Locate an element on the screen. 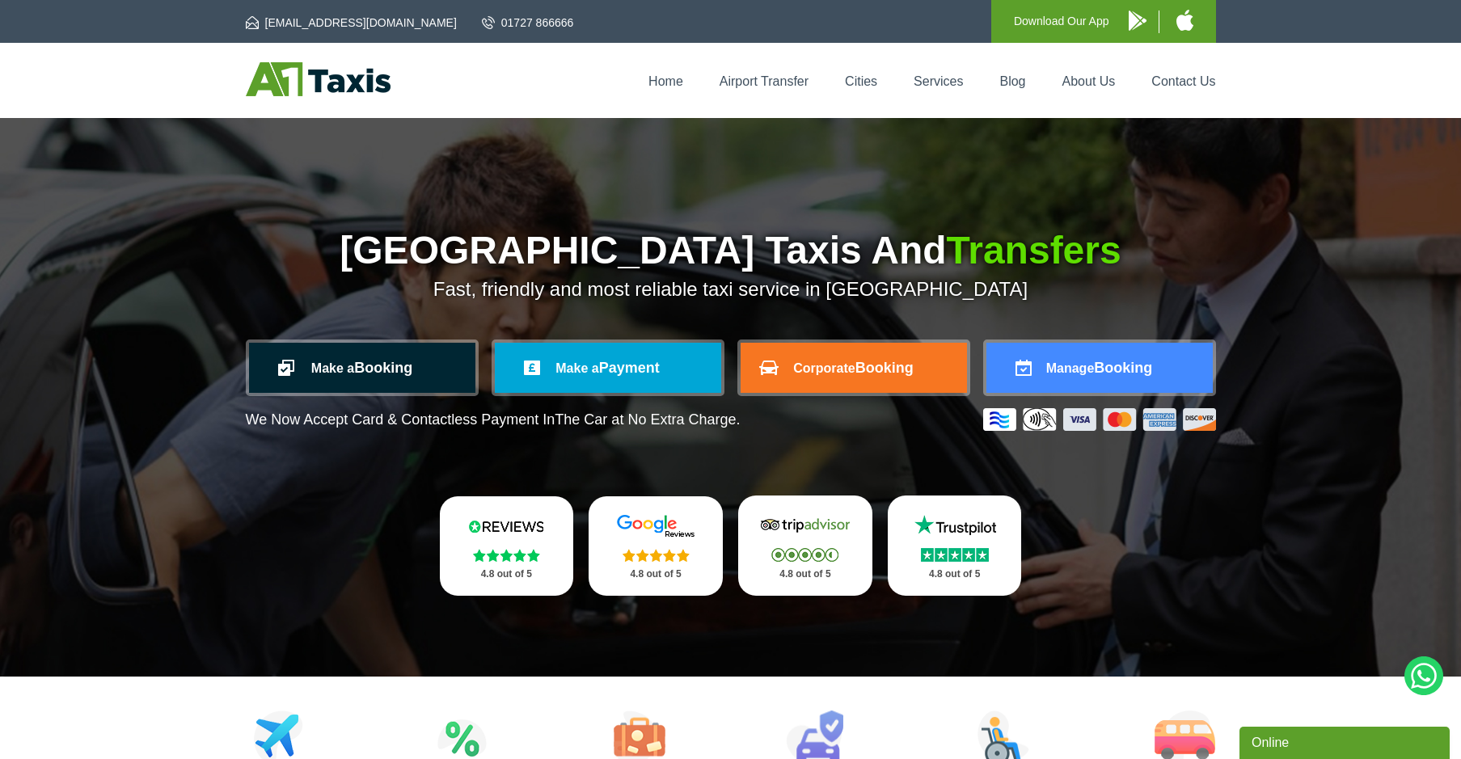 This screenshot has width=1461, height=759. img: A1 Taxis St Albans LTD is located at coordinates (318, 79).